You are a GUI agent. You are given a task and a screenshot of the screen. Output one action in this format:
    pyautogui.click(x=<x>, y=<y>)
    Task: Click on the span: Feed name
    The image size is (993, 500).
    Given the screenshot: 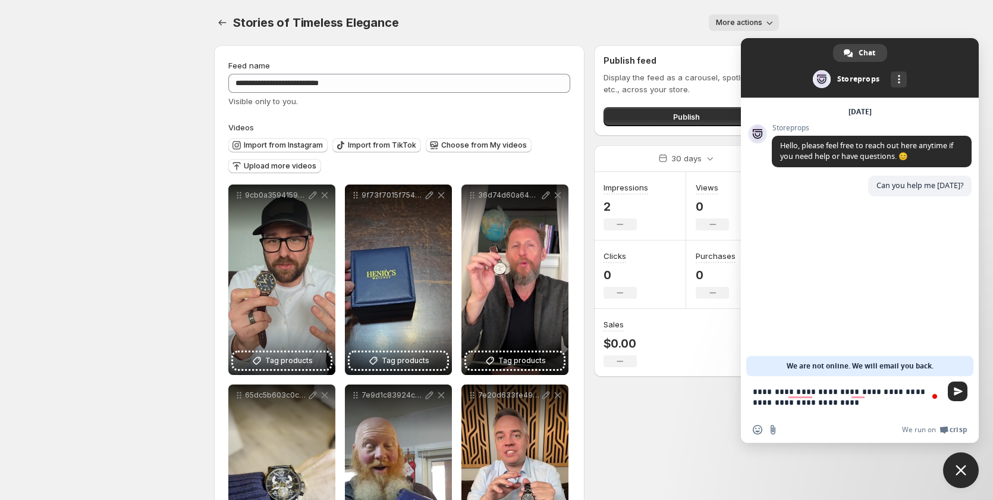 What is the action you would take?
    pyautogui.click(x=249, y=65)
    